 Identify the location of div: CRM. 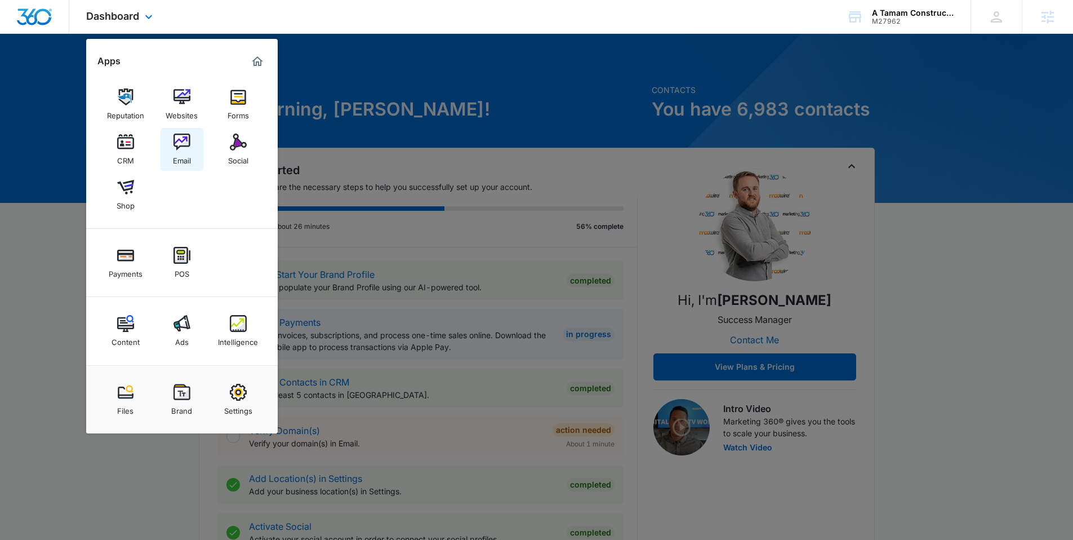
(126, 158).